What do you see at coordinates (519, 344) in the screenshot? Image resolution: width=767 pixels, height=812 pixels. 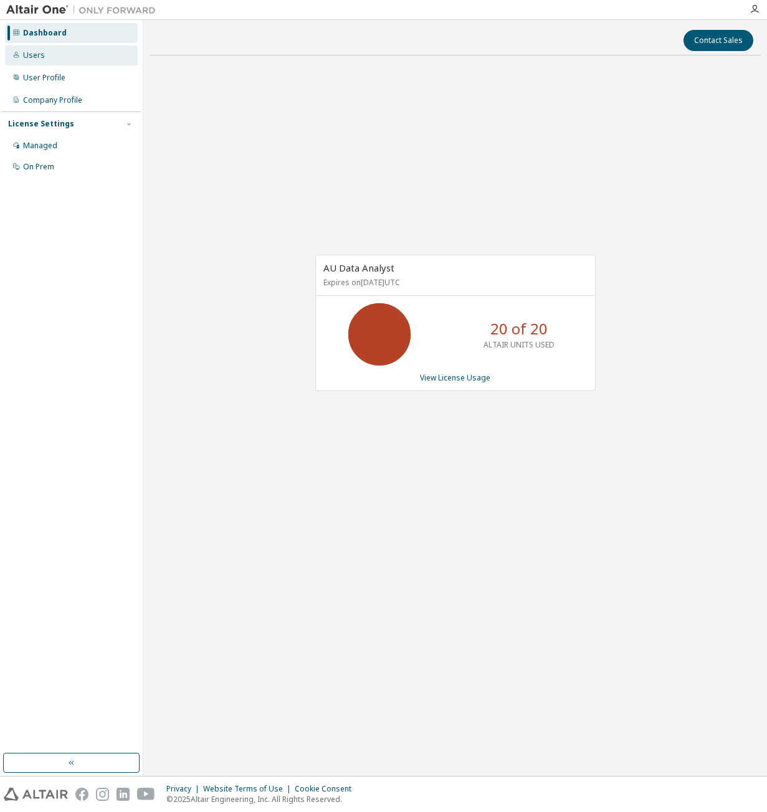 I see `p: ALTAIR UNITS USED` at bounding box center [519, 344].